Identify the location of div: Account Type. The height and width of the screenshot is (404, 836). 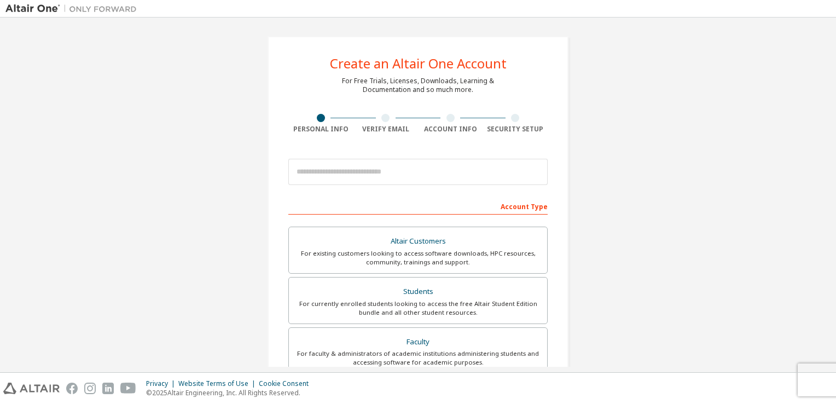
(418, 206).